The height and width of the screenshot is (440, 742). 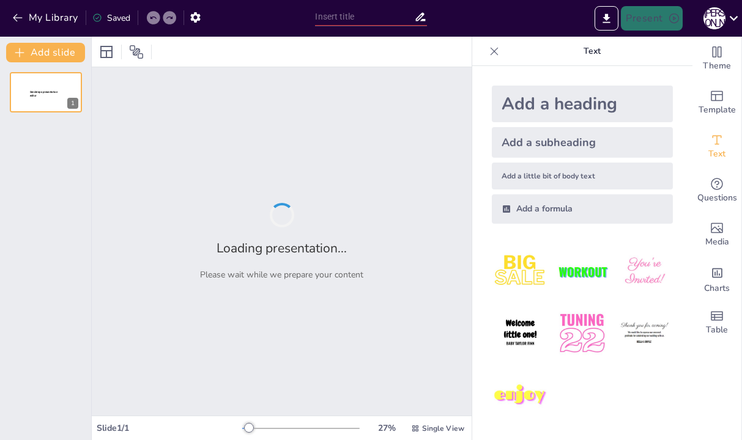 What do you see at coordinates (582, 209) in the screenshot?
I see `div: Add a formula` at bounding box center [582, 209].